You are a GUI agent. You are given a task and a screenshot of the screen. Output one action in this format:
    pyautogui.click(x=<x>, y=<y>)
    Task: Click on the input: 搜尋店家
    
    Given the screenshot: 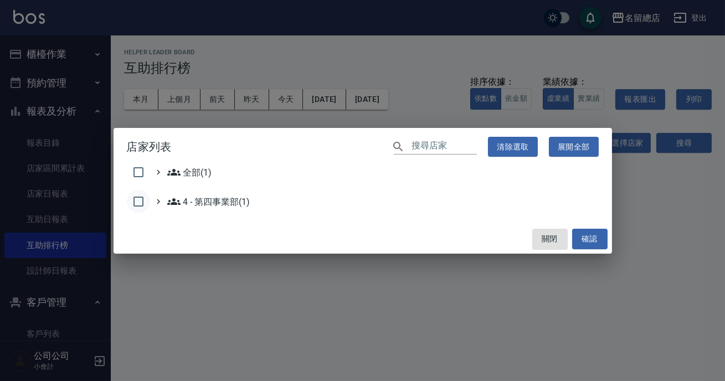 What is the action you would take?
    pyautogui.click(x=444, y=146)
    